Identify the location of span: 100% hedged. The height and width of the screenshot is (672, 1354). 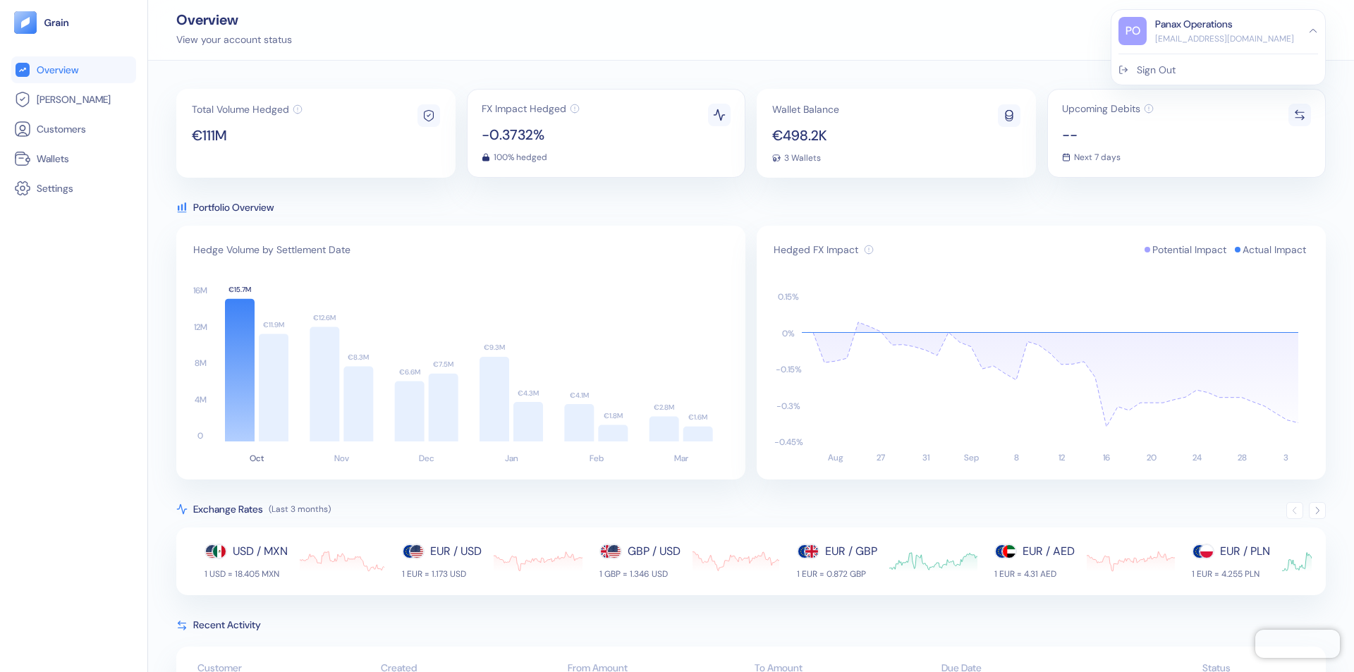
(520, 157).